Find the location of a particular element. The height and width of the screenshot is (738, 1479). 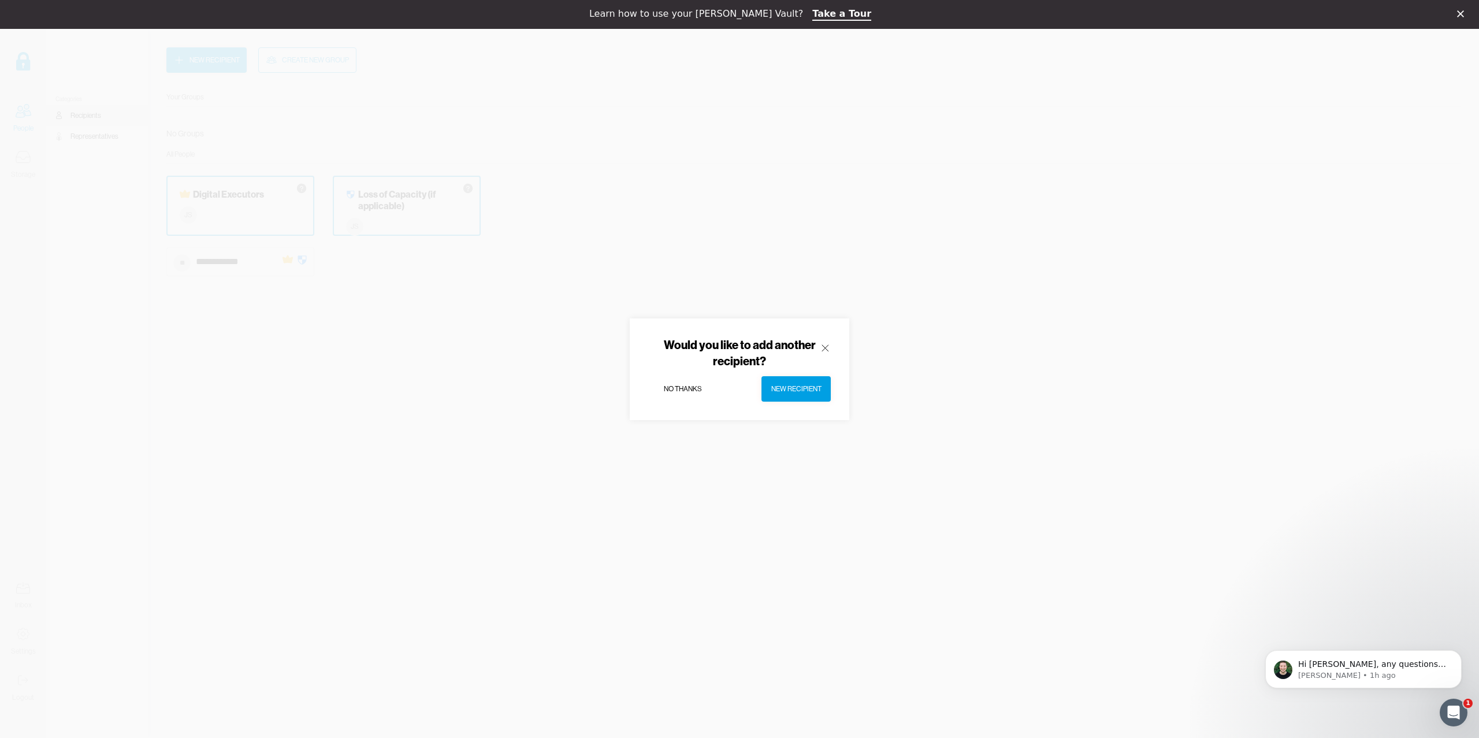

a: Take a Tour is located at coordinates (842, 14).